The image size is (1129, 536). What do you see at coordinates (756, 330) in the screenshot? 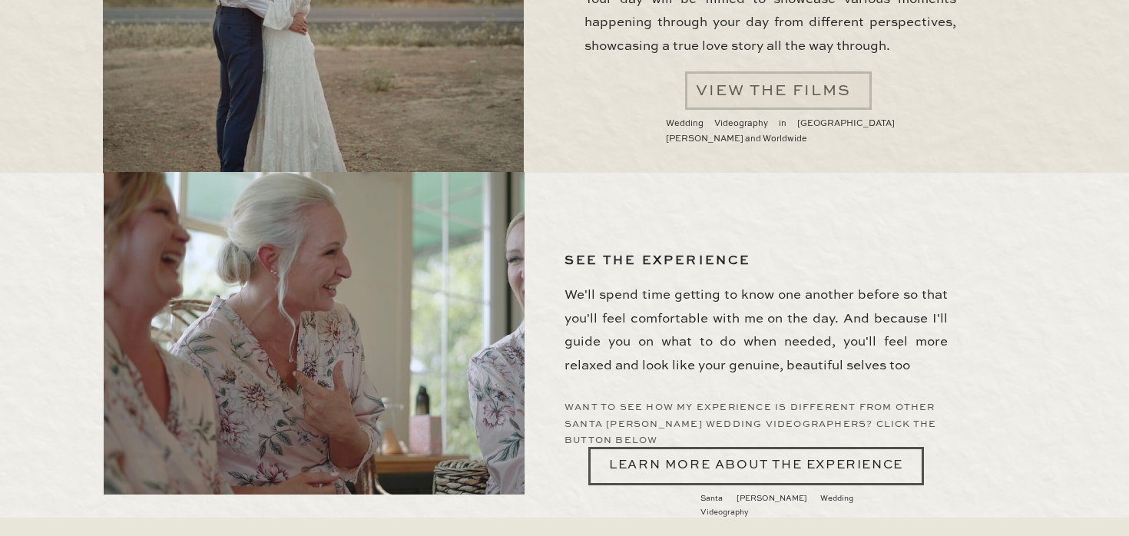
I see `p: We'll spend time getting to know one another before so that you'll feel comfortable with me on th...` at bounding box center [756, 330].